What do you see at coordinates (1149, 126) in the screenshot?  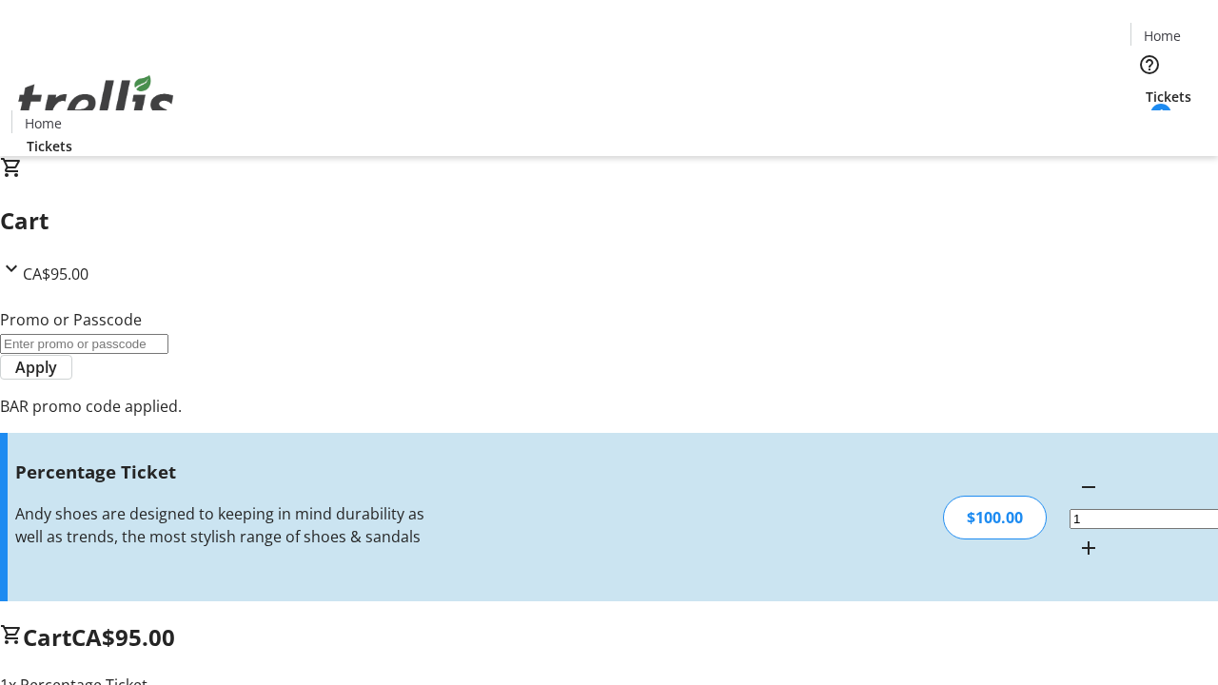 I see `button: Cart` at bounding box center [1149, 126].